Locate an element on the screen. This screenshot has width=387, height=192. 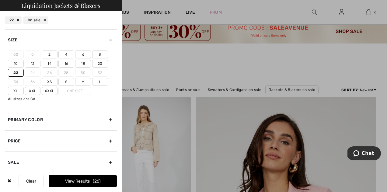
label: 4 is located at coordinates (66, 54).